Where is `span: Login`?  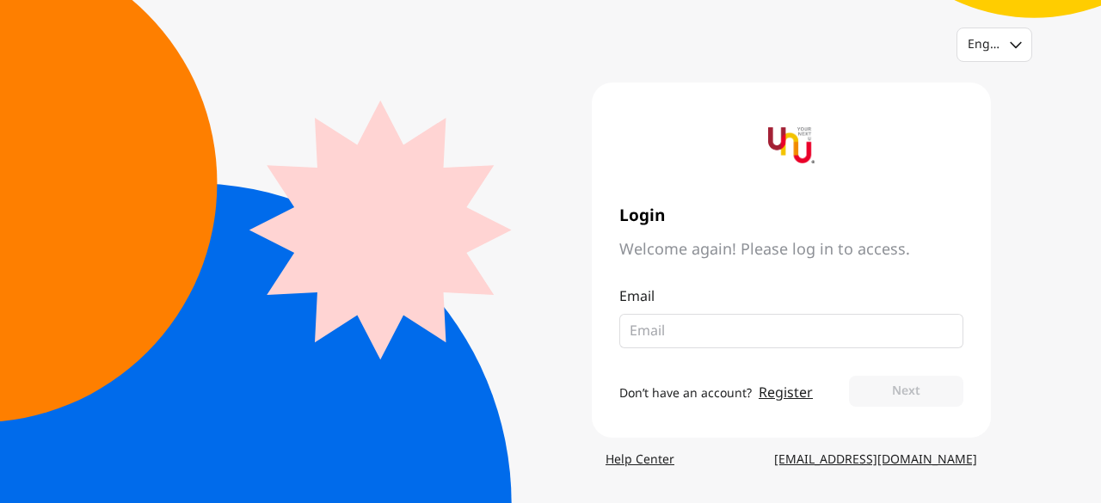 span: Login is located at coordinates (791, 216).